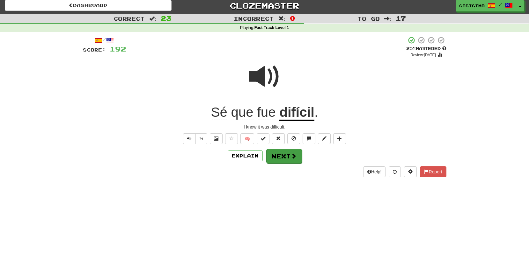 This screenshot has width=529, height=272. What do you see at coordinates (189, 139) in the screenshot?
I see `button: Play sentence audio (ctl+space)` at bounding box center [189, 139].